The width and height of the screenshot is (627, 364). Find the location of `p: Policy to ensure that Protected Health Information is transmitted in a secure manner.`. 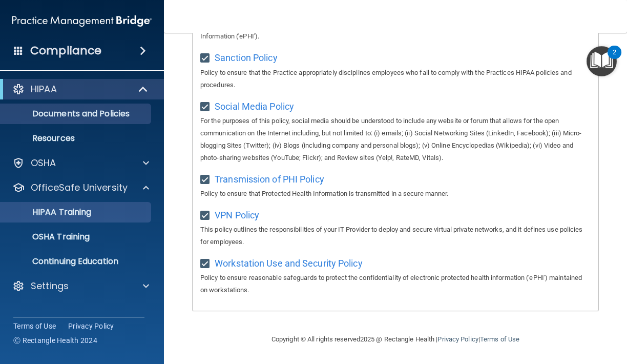

p: Policy to ensure that Protected Health Information is transmitted in a secure manner. is located at coordinates (396, 194).